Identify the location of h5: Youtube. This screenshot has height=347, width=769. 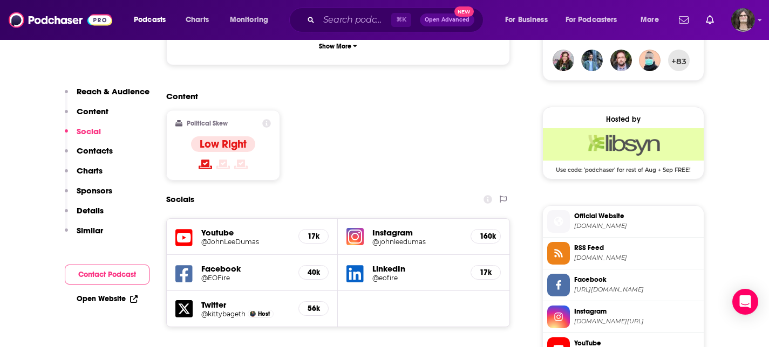
(245, 233).